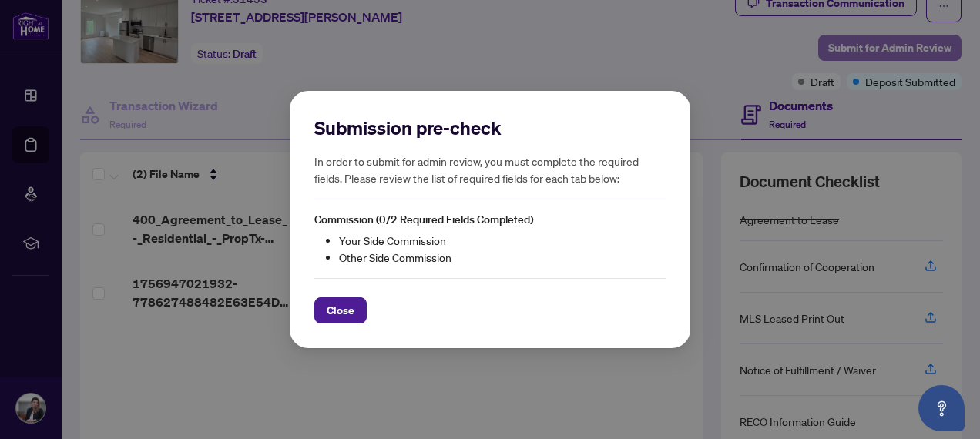 The width and height of the screenshot is (980, 439). What do you see at coordinates (490, 128) in the screenshot?
I see `h2: Submission pre-check` at bounding box center [490, 128].